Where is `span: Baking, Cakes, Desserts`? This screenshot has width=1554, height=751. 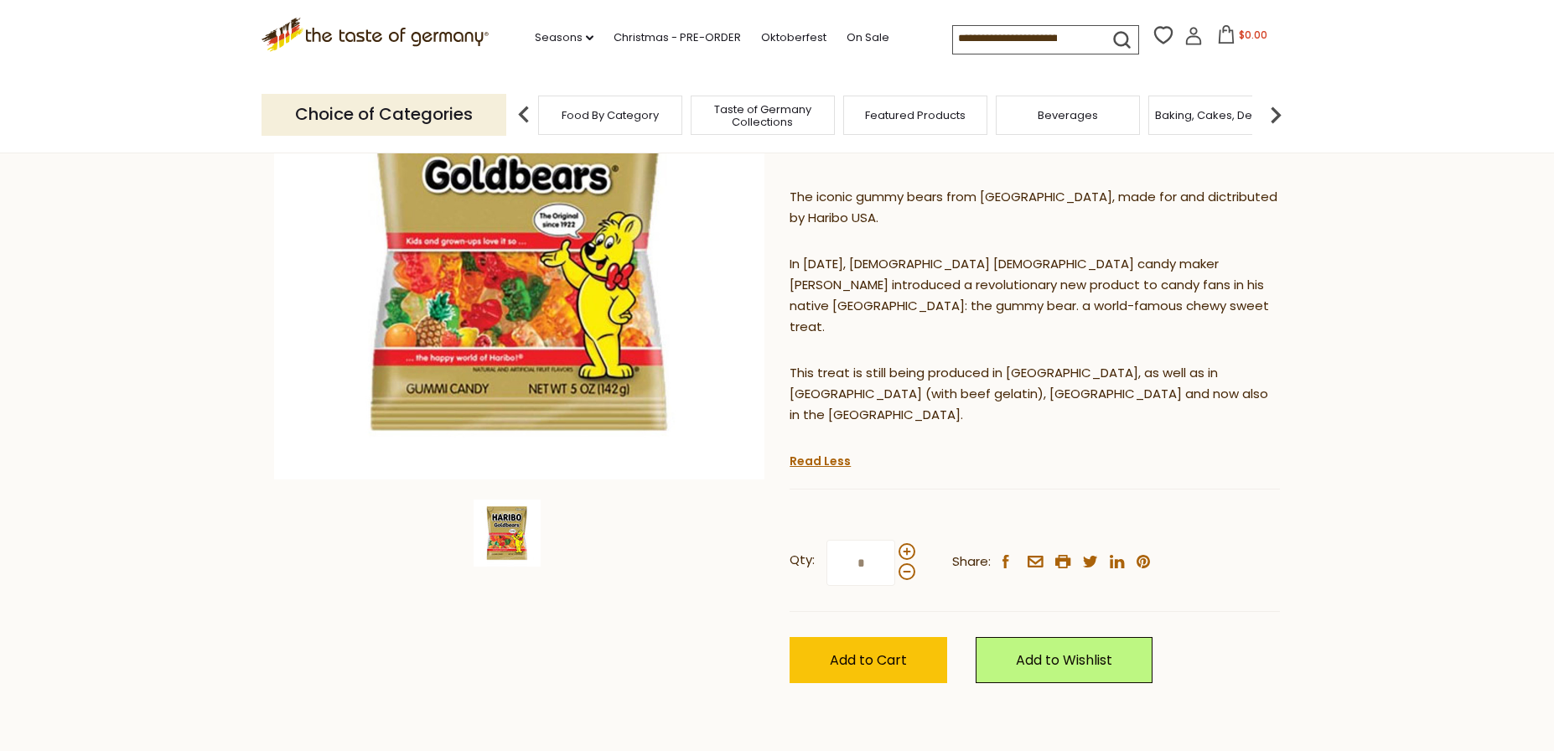 span: Baking, Cakes, Desserts is located at coordinates (1219, 115).